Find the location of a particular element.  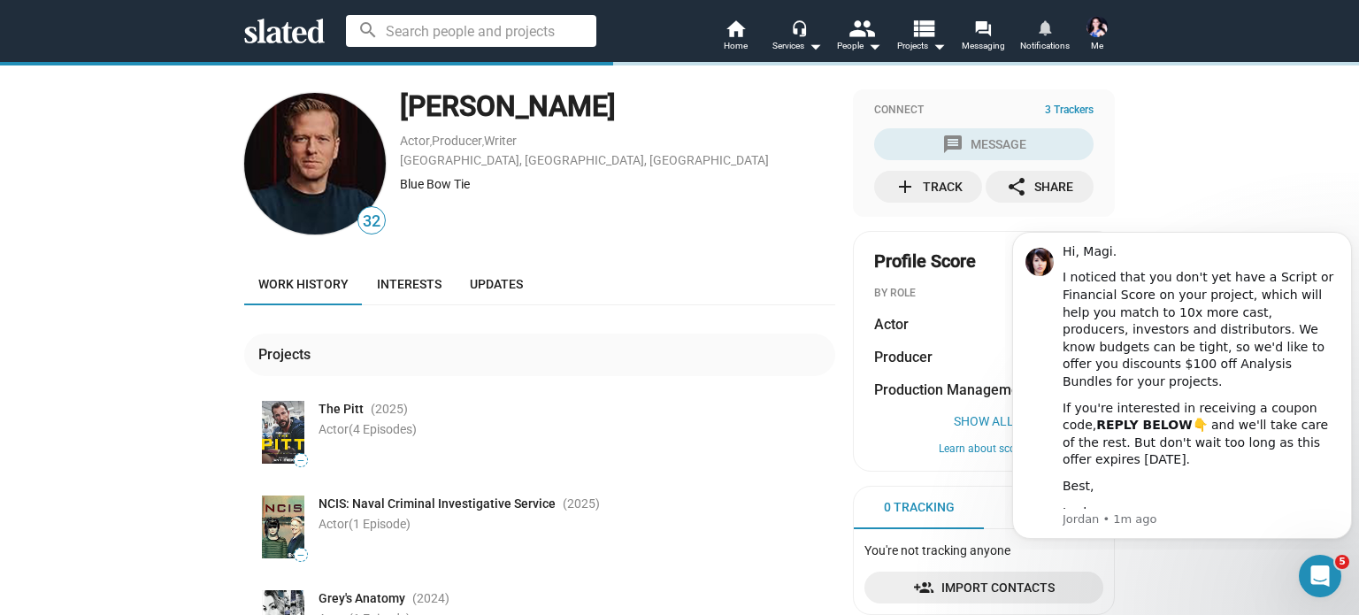

span: 5 is located at coordinates (1342, 562).